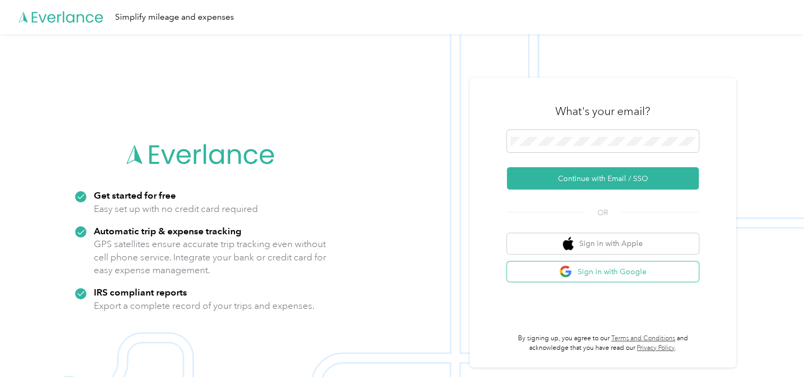  I want to click on strong: Get started for free, so click(135, 195).